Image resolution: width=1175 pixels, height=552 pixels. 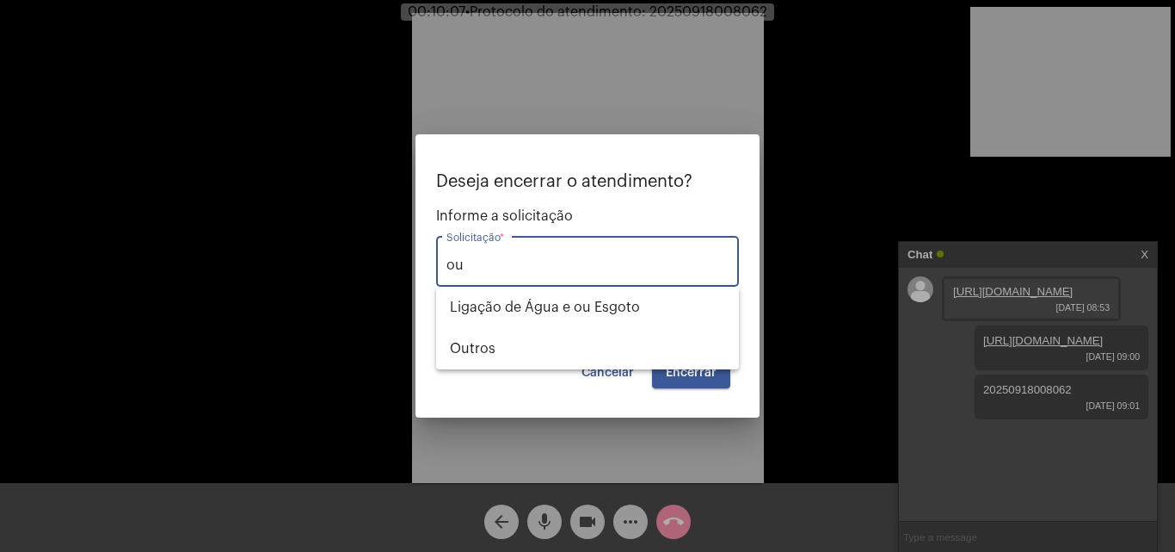 I want to click on input: Buscar solicitação, so click(x=588, y=265).